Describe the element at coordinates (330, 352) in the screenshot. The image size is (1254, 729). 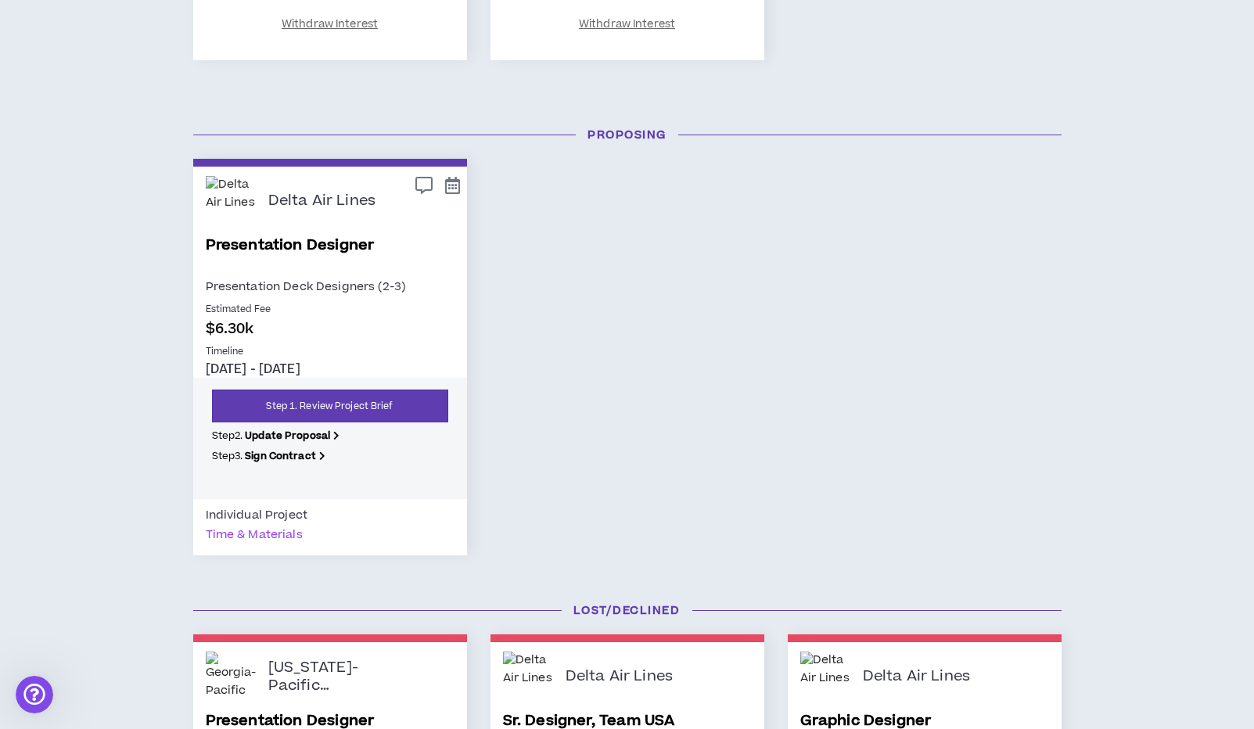
I see `p: Timeline` at that location.